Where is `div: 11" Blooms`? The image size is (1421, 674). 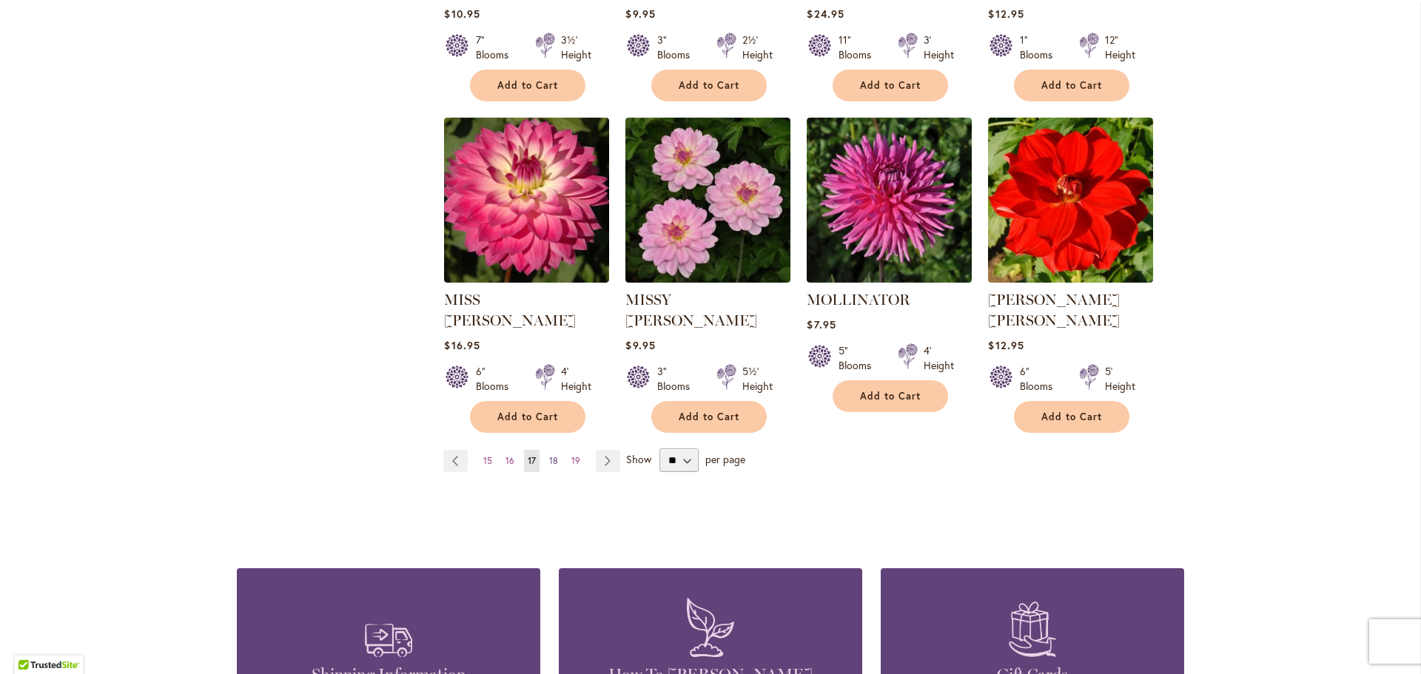
div: 11" Blooms is located at coordinates (859, 47).